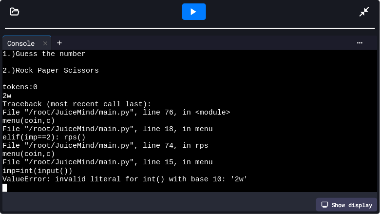 This screenshot has height=214, width=380. Describe the element at coordinates (116, 113) in the screenshot. I see `span: File "/root/JuiceMind/main.py", line 76, in <module>` at that location.